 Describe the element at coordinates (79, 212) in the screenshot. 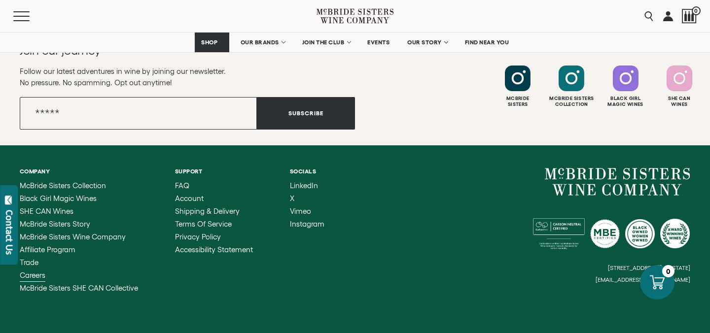

I see `a: SHE CAN Wines` at that location.